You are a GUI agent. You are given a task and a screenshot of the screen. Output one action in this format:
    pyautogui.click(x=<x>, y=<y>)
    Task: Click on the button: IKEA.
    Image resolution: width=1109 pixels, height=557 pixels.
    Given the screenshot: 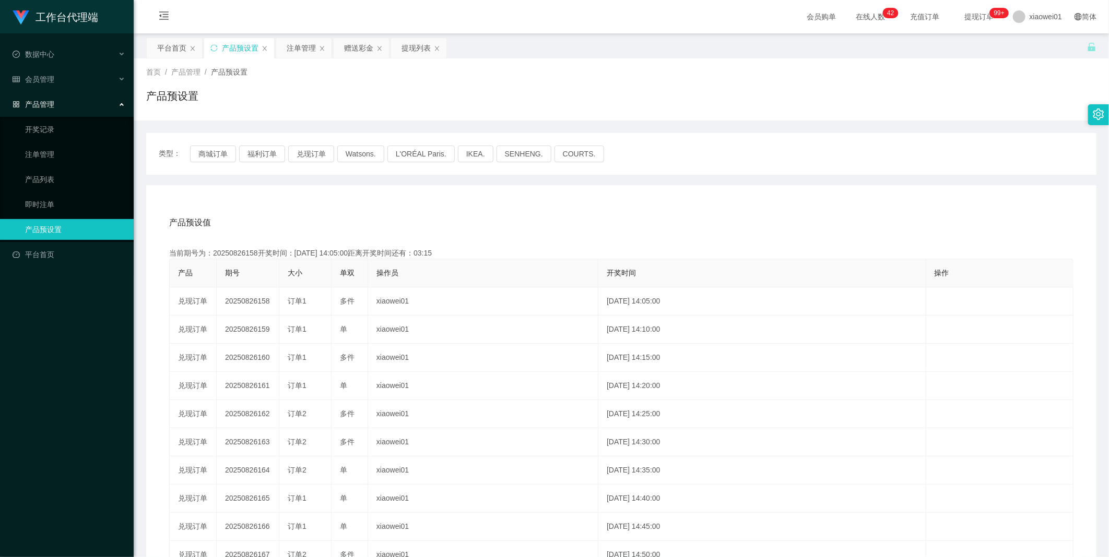 What is the action you would take?
    pyautogui.click(x=475, y=154)
    